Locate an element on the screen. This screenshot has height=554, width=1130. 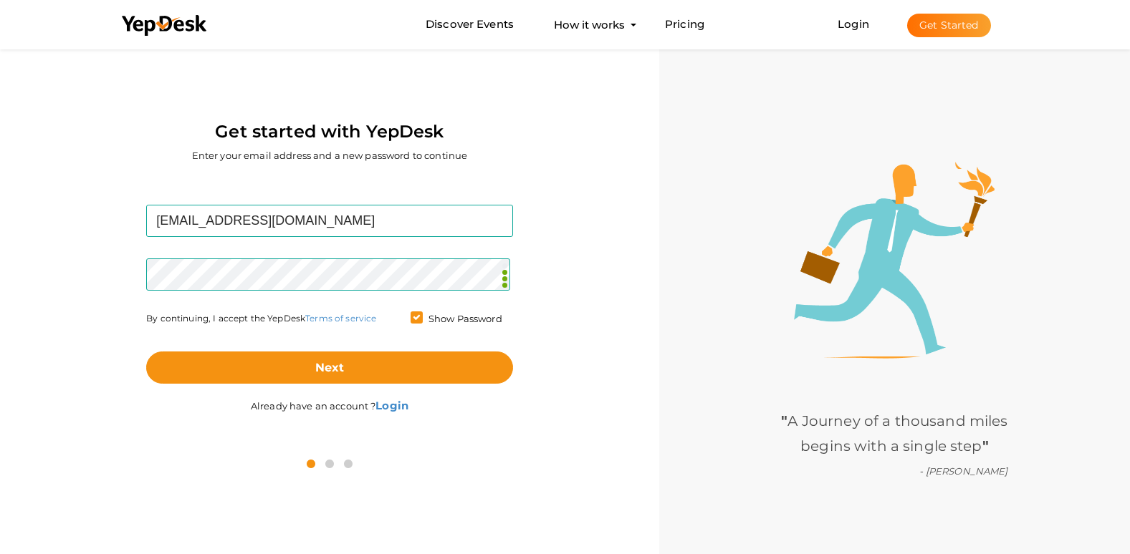
a: Login is located at coordinates (853, 24).